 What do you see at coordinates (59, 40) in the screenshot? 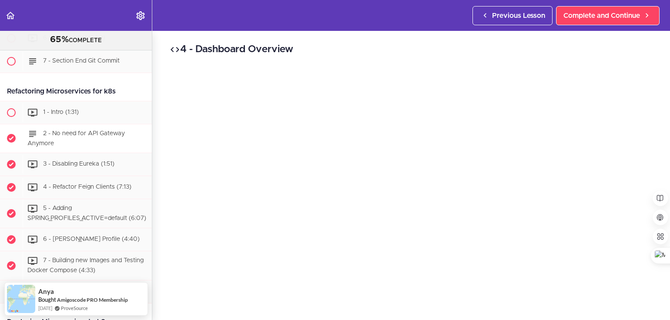
I see `span: 65%` at bounding box center [59, 40].